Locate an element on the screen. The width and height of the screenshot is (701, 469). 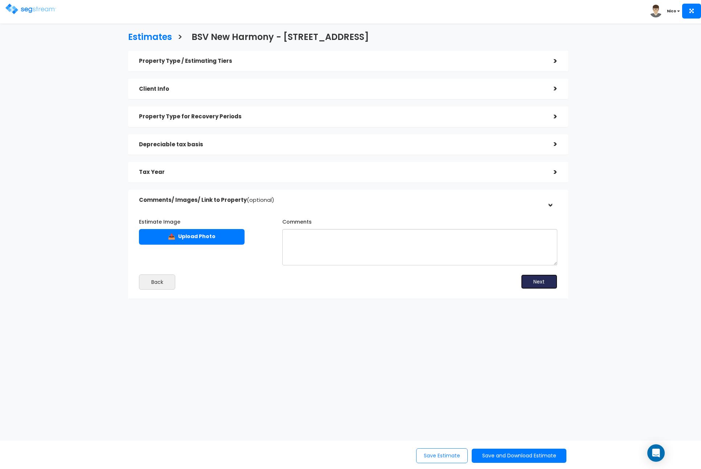
h5: Property Type for Recovery Periods is located at coordinates (341, 117).